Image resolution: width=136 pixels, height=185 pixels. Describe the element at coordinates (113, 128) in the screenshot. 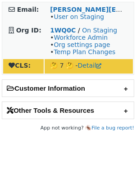

I see `a: File a bug report!` at that location.